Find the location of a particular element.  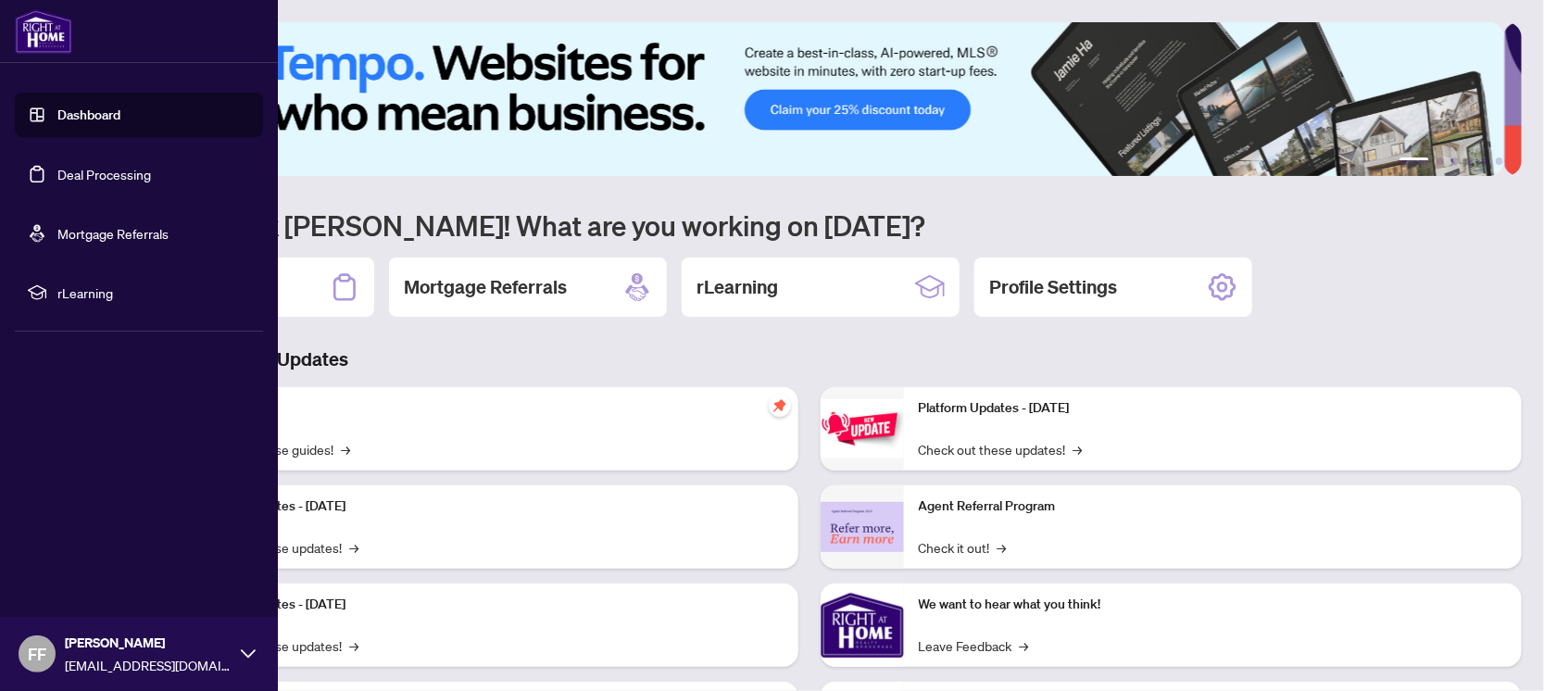

h2: rLearning is located at coordinates (737, 287).